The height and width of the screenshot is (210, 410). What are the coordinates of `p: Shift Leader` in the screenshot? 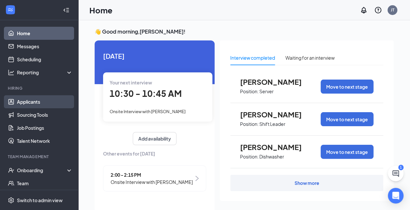 It's located at (272, 124).